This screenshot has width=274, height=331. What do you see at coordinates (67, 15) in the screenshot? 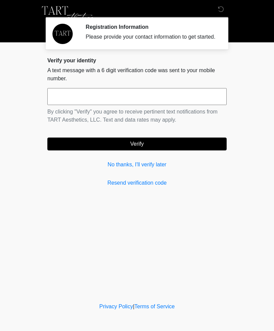
I see `img: TART Aesthetics, LLC Logo` at bounding box center [67, 15].